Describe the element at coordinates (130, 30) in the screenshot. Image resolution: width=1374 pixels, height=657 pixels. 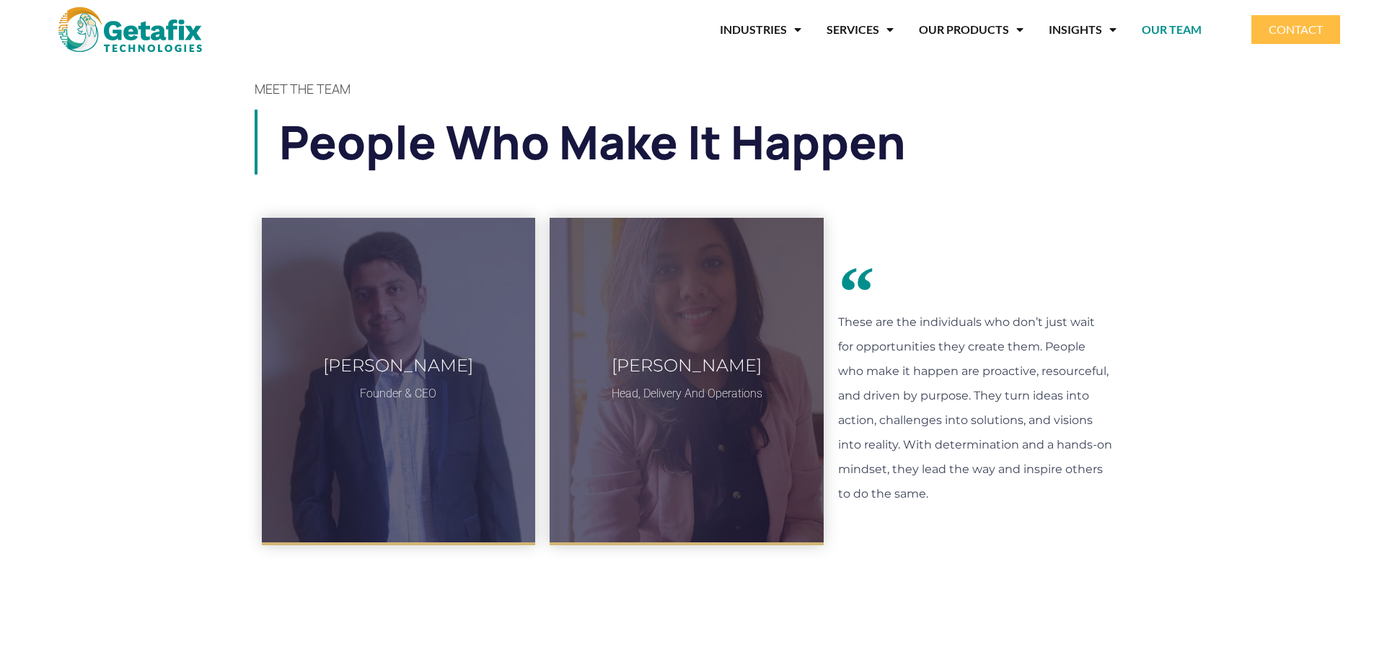
I see `img: web and mobile application development company` at that location.